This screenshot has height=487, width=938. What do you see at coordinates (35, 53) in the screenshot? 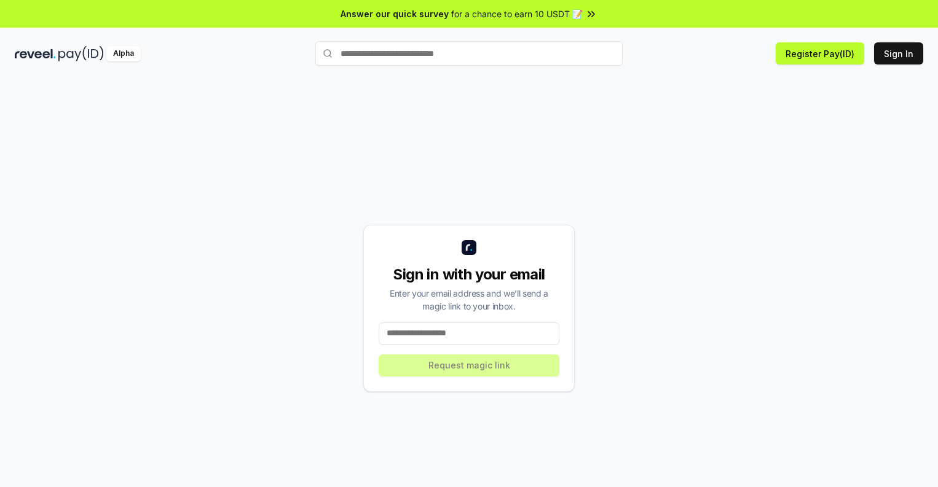
I see `img: reveel_dark` at bounding box center [35, 53].